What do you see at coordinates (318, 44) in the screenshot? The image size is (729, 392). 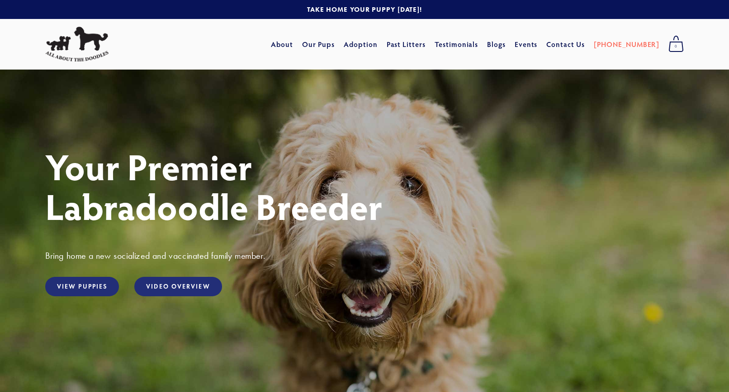 I see `a: Our Pups` at bounding box center [318, 44].